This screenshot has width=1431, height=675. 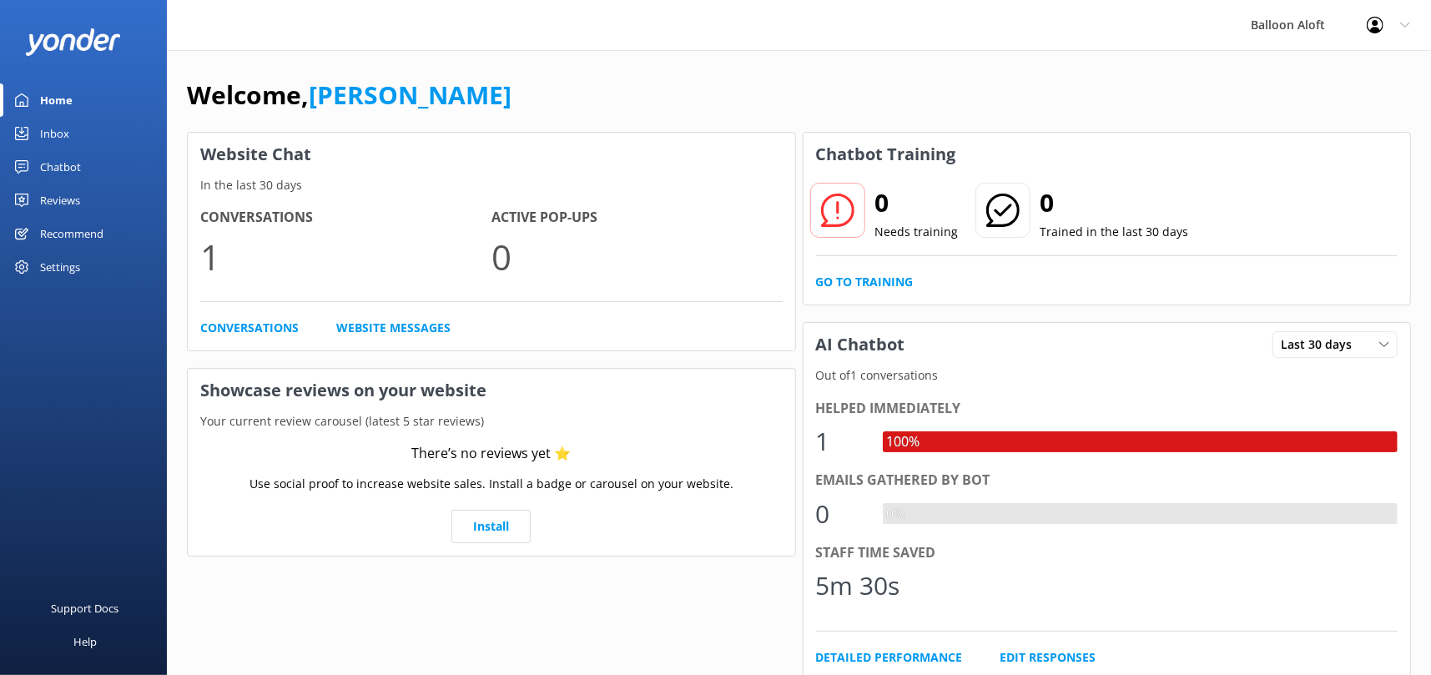 What do you see at coordinates (492, 421) in the screenshot?
I see `p: Your current review carousel (latest 5 star reviews)` at bounding box center [492, 421].